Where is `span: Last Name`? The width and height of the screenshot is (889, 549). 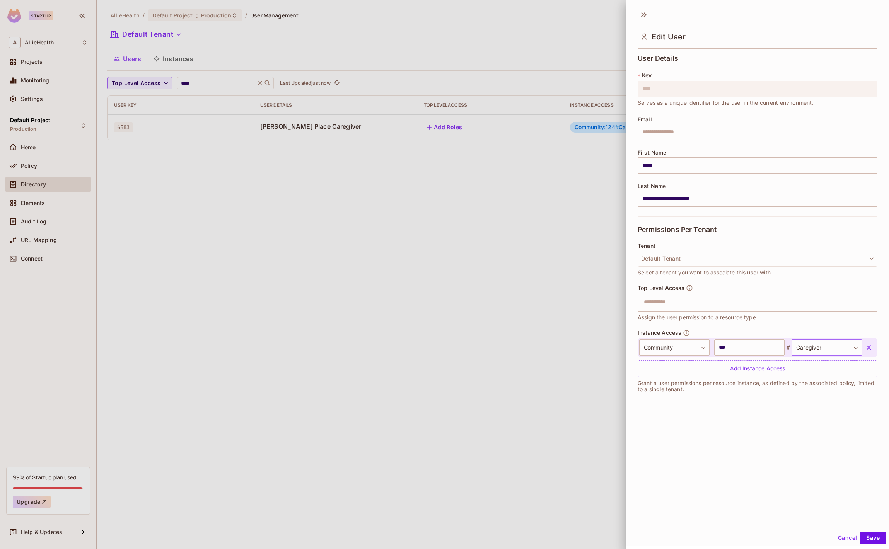
span: Last Name is located at coordinates (651, 186).